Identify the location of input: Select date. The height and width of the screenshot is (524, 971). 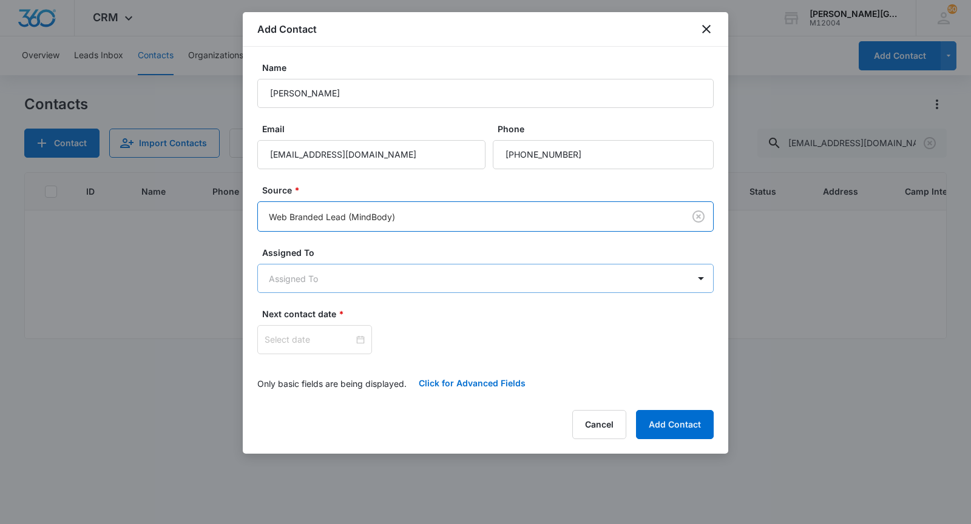
(309, 340).